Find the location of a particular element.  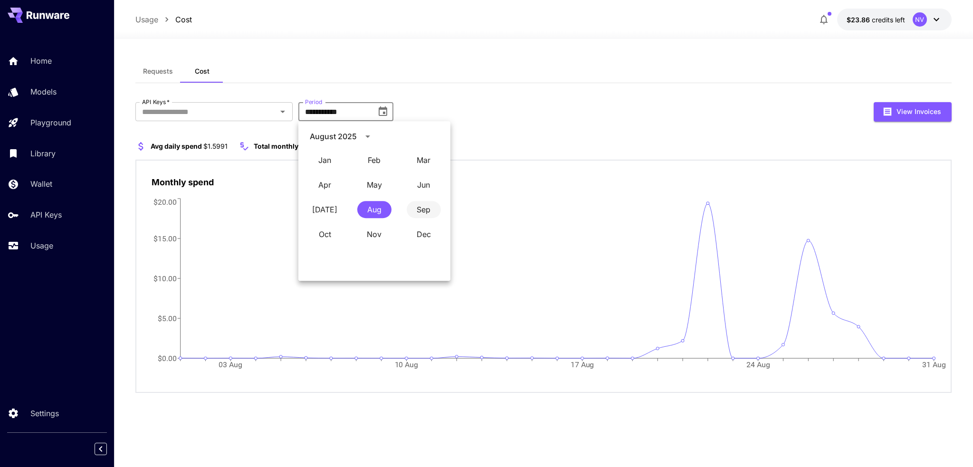

div: Collapse sidebar is located at coordinates (108, 449).